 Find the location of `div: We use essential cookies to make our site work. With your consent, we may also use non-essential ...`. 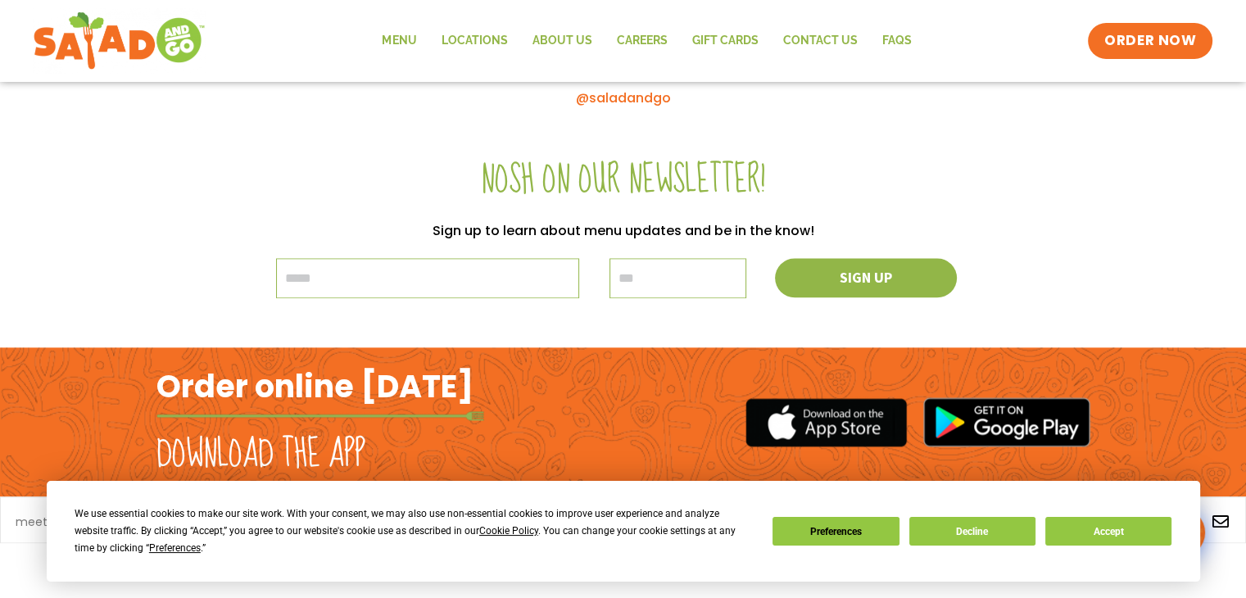

div: We use essential cookies to make our site work. With your consent, we may also use non-essential ... is located at coordinates (414, 531).